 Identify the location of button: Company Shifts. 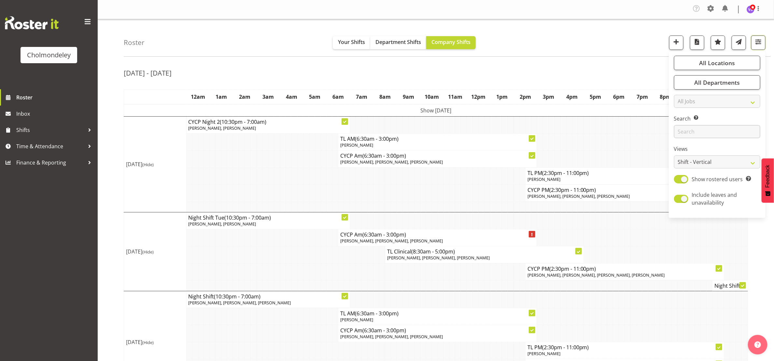
(451, 43).